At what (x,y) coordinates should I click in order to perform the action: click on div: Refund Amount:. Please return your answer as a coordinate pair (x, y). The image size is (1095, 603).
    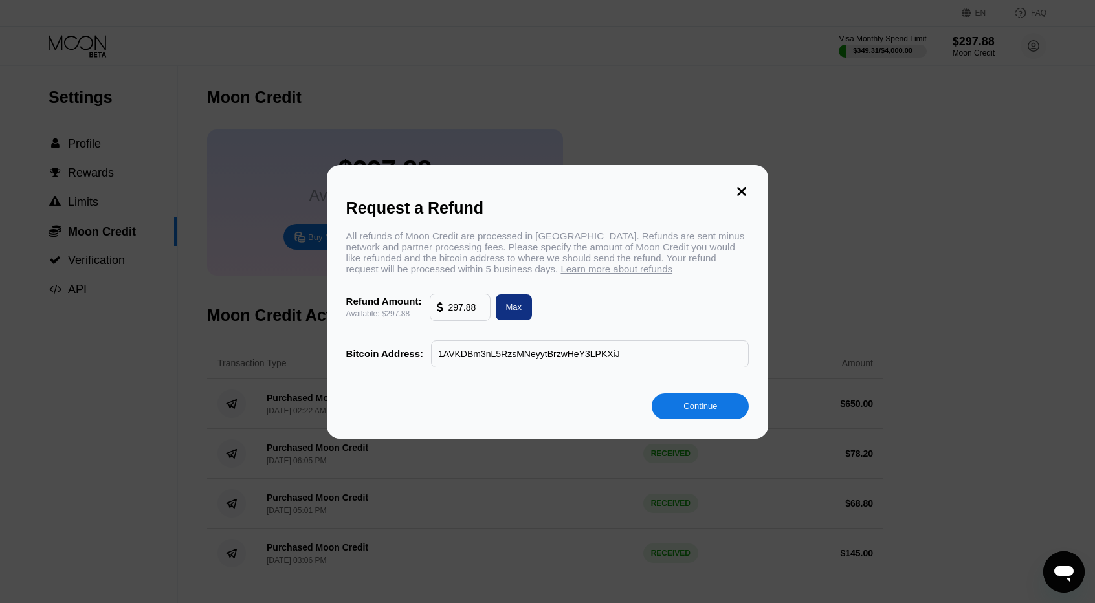
    Looking at the image, I should click on (384, 301).